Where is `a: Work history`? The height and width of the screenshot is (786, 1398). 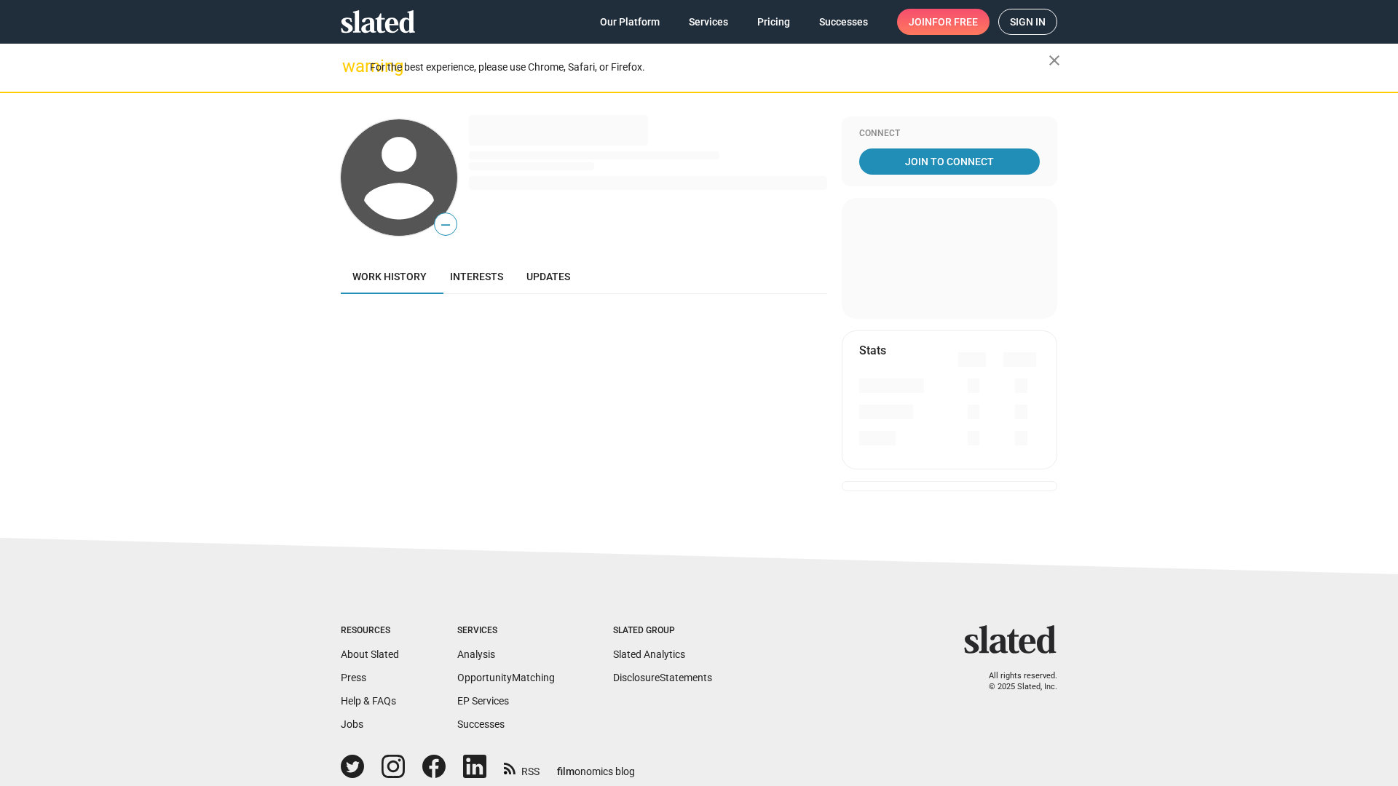 a: Work history is located at coordinates (389, 277).